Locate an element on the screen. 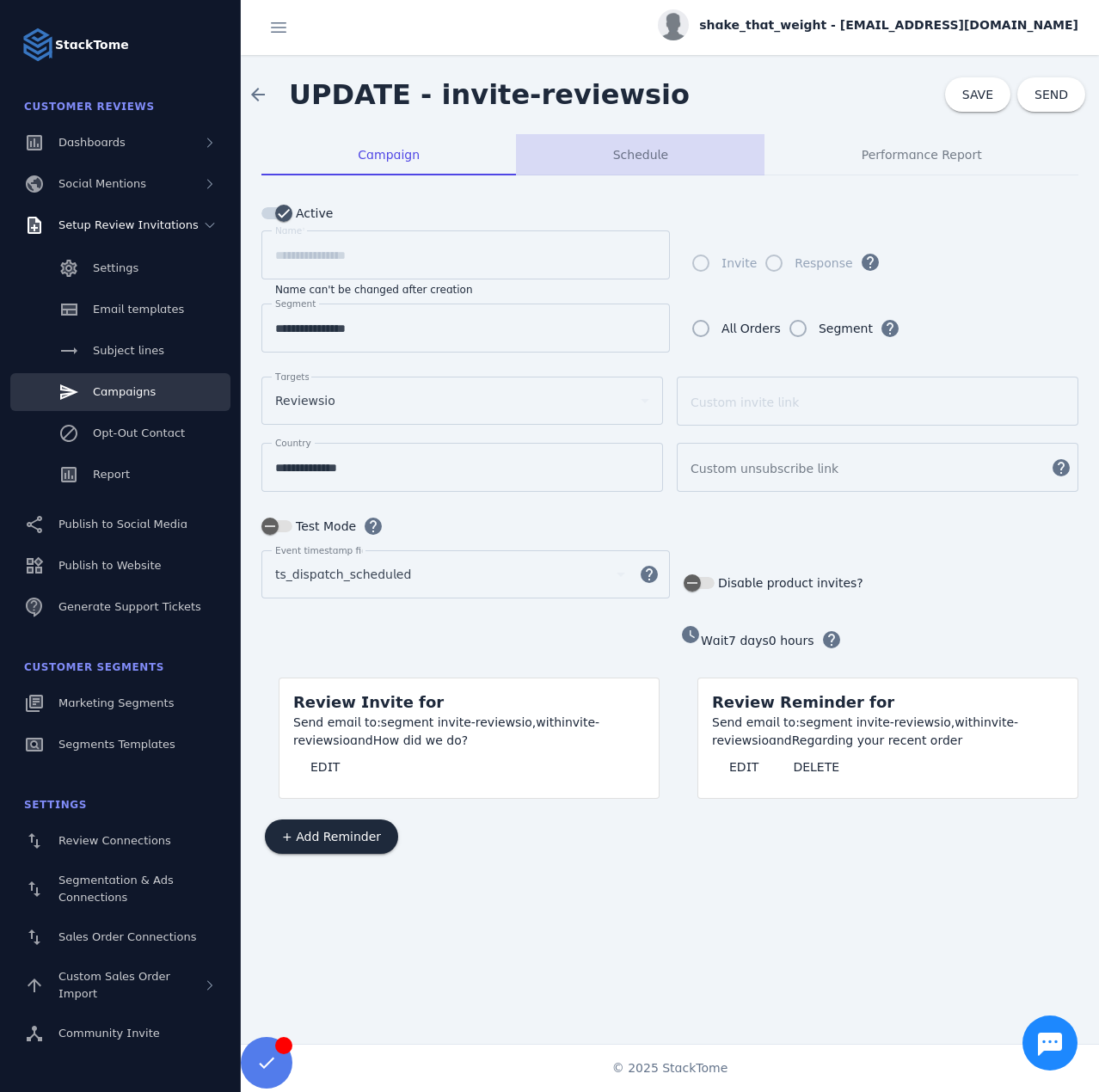 The image size is (1099, 1092). mat-icon: watch_later is located at coordinates (691, 634).